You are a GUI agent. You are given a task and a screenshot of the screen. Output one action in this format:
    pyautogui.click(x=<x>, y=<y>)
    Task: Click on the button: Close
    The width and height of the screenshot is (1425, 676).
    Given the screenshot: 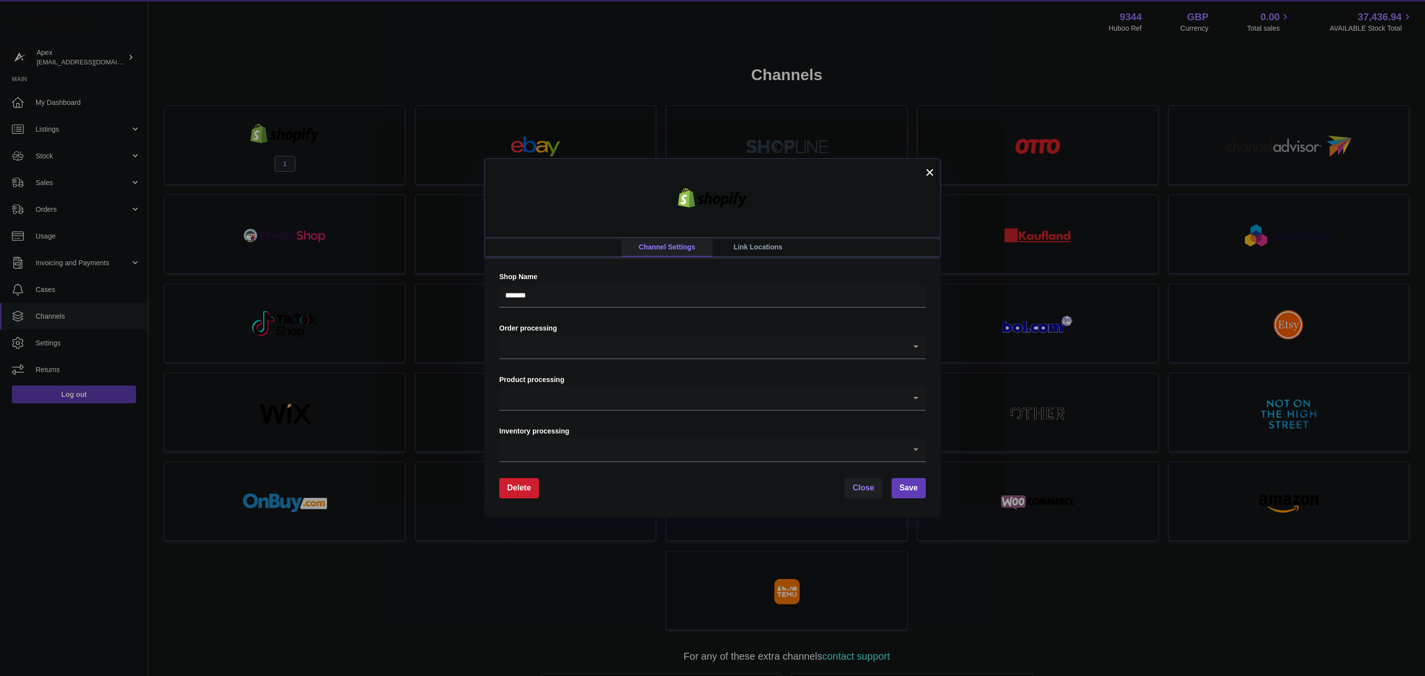 What is the action you would take?
    pyautogui.click(x=863, y=488)
    